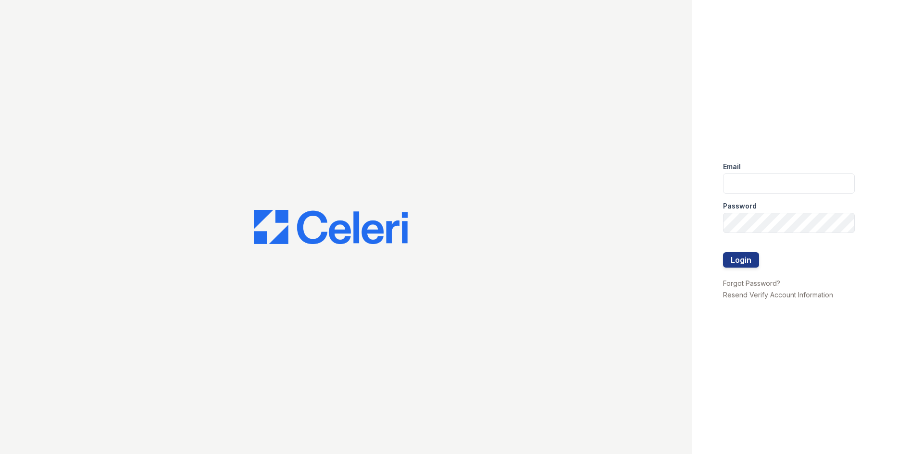  I want to click on button: Login, so click(741, 260).